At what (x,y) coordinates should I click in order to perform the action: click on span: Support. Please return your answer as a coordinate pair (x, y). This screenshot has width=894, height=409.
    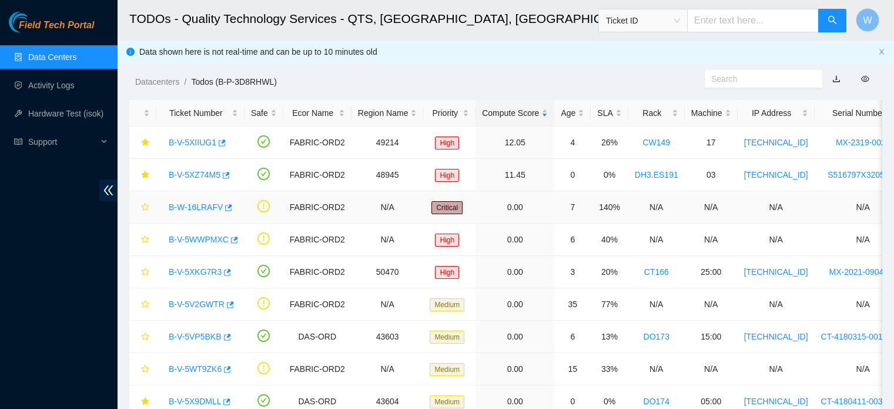
    Looking at the image, I should click on (63, 142).